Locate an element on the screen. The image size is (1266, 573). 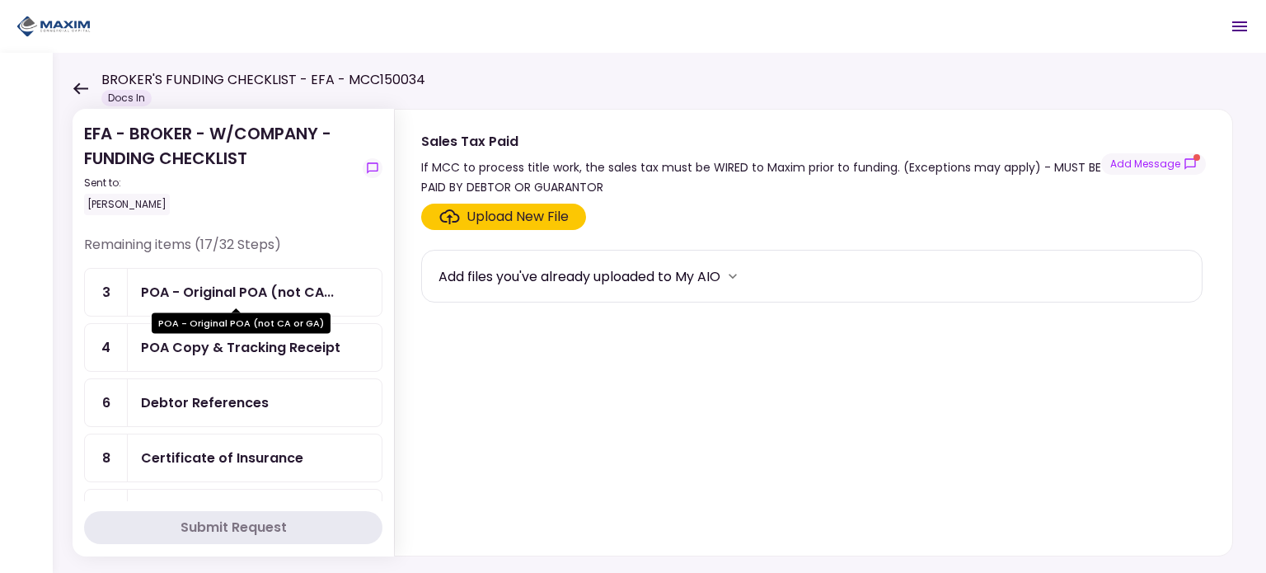
span: Click here to upload the required document is located at coordinates (504, 217).